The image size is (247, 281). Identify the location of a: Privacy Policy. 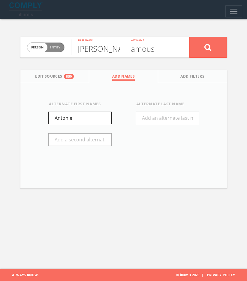
(221, 274).